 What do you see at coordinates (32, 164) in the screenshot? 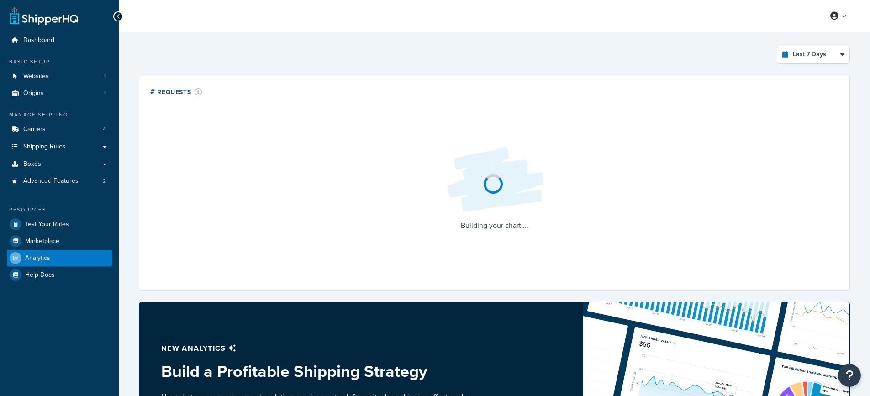
I see `span: Boxes` at bounding box center [32, 164].